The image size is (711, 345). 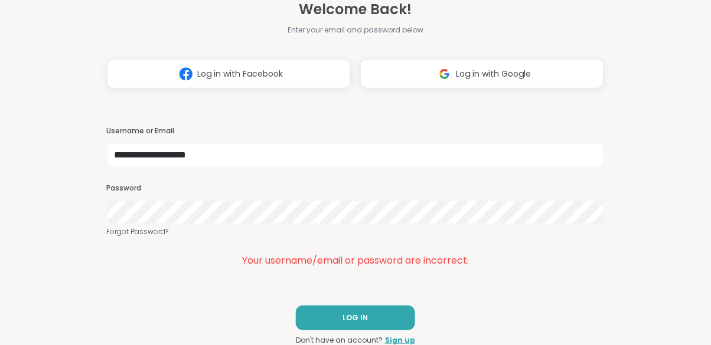 I want to click on span: LOG IN, so click(x=355, y=318).